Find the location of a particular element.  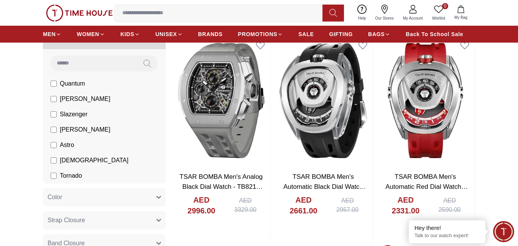

span: BAGS is located at coordinates (376, 34).